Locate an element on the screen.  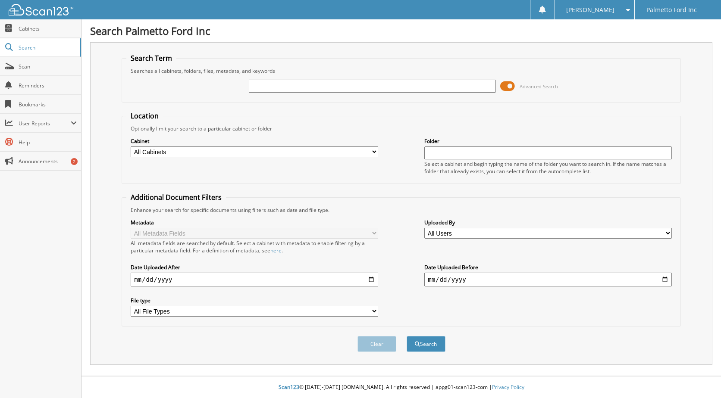
label: Uploaded By is located at coordinates (548, 222).